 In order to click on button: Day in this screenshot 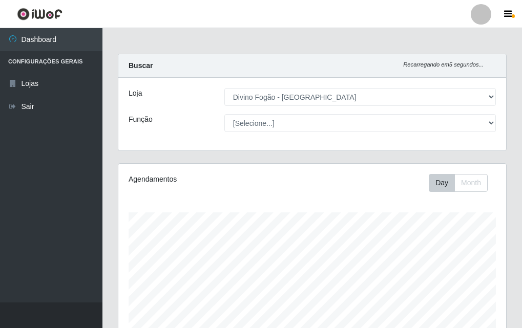, I will do `click(441, 183)`.